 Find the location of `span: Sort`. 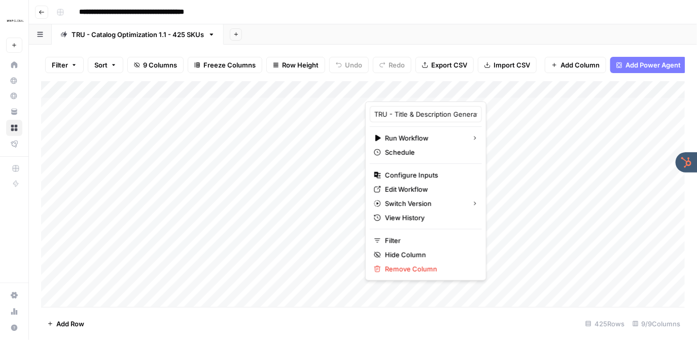

span: Sort is located at coordinates (101, 65).